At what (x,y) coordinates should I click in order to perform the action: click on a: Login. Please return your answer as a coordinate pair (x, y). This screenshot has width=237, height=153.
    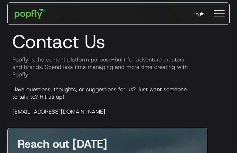
    Looking at the image, I should click on (199, 14).